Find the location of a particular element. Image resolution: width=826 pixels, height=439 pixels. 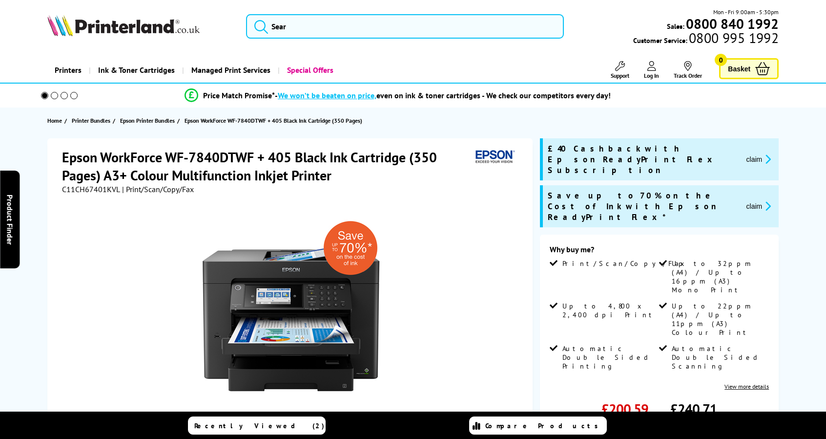

a: 0800 840 1992 is located at coordinates (732, 23).